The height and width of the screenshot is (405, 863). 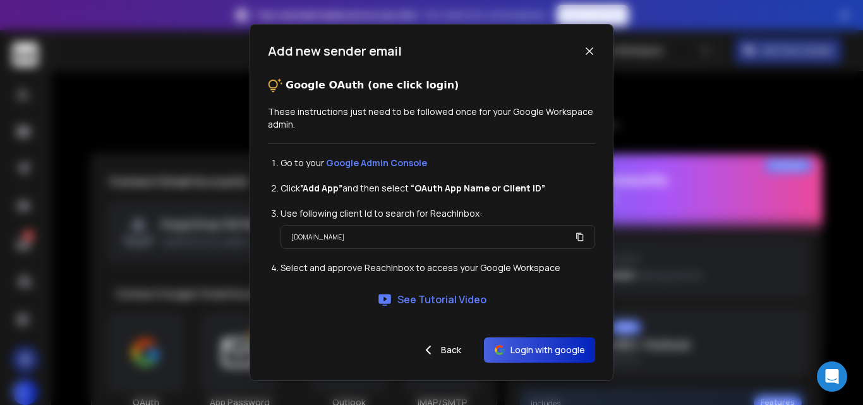 What do you see at coordinates (372, 85) in the screenshot?
I see `p: Google OAuth (one click login)` at bounding box center [372, 85].